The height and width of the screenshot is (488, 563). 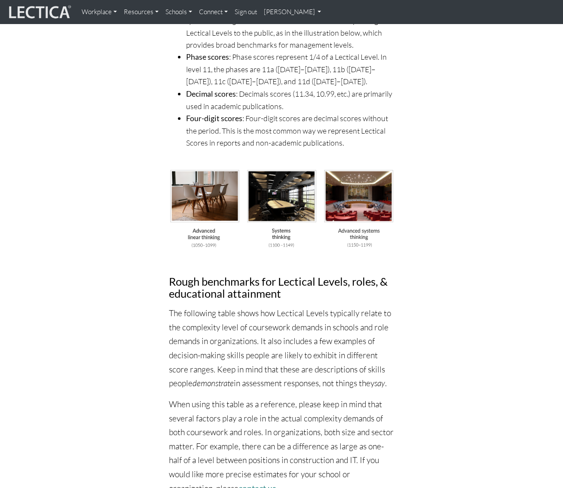 I want to click on i: advanced systems thinking, so click(x=285, y=15).